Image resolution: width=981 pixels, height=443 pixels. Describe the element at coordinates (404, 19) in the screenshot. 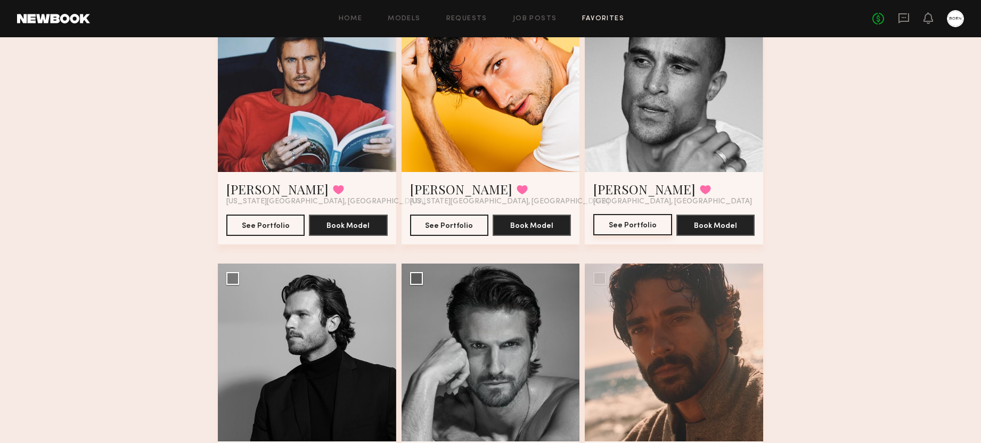

I see `a: Models` at that location.